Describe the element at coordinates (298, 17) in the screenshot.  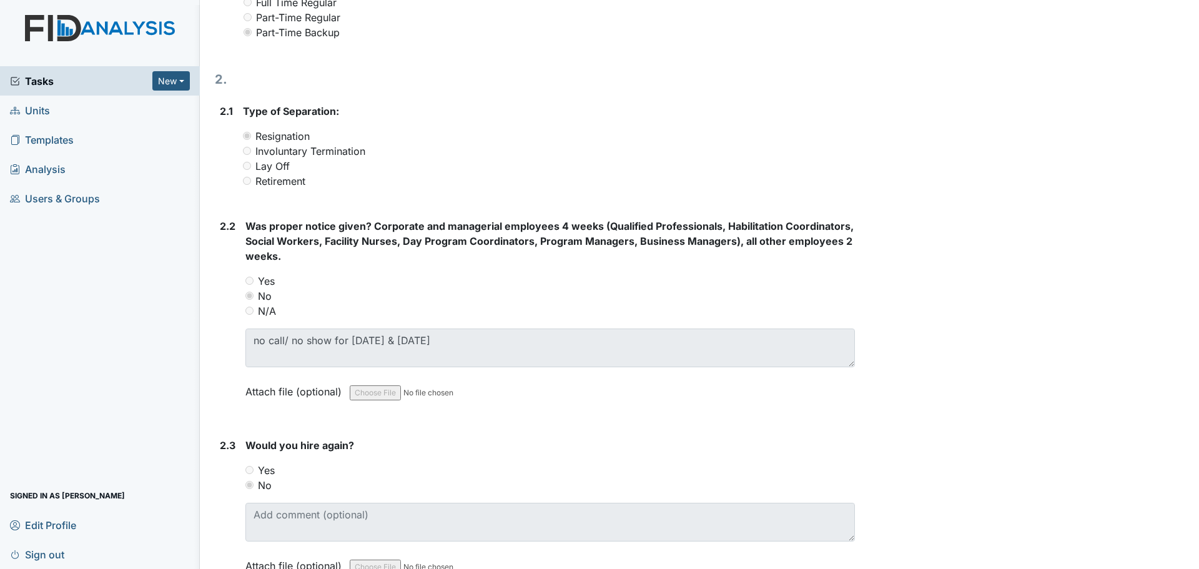
I see `label: Part-Time Regular` at that location.